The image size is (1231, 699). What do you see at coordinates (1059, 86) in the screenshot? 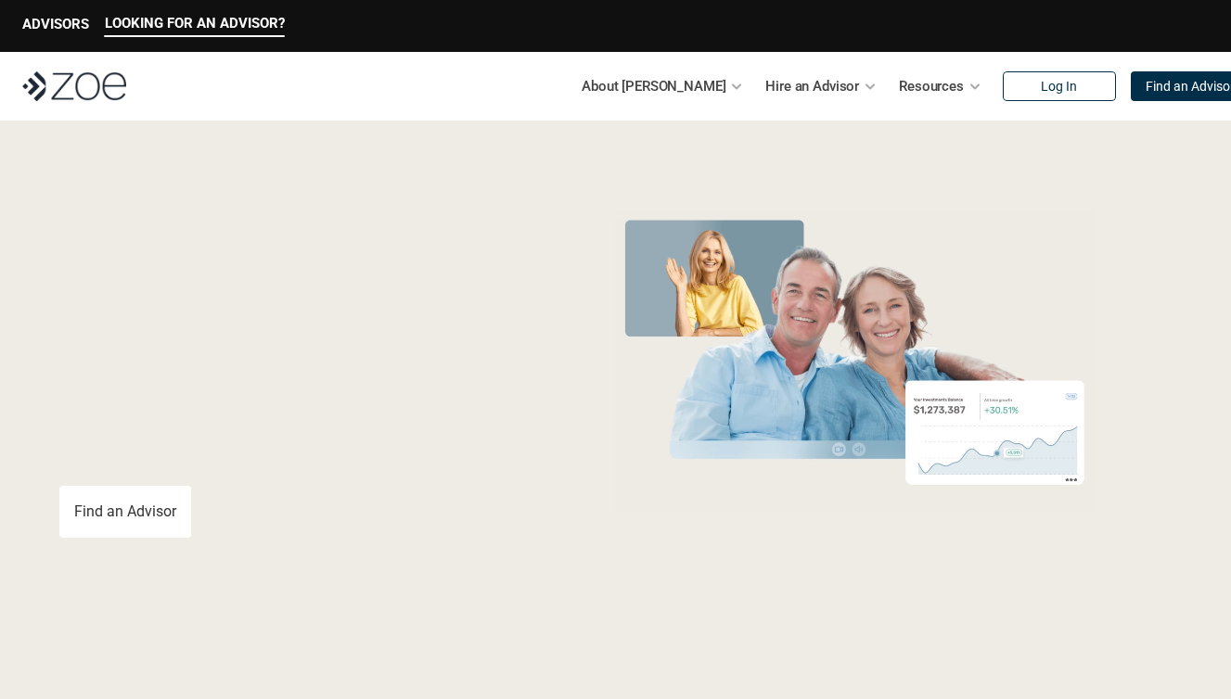
I see `p: Log In` at bounding box center [1059, 86].